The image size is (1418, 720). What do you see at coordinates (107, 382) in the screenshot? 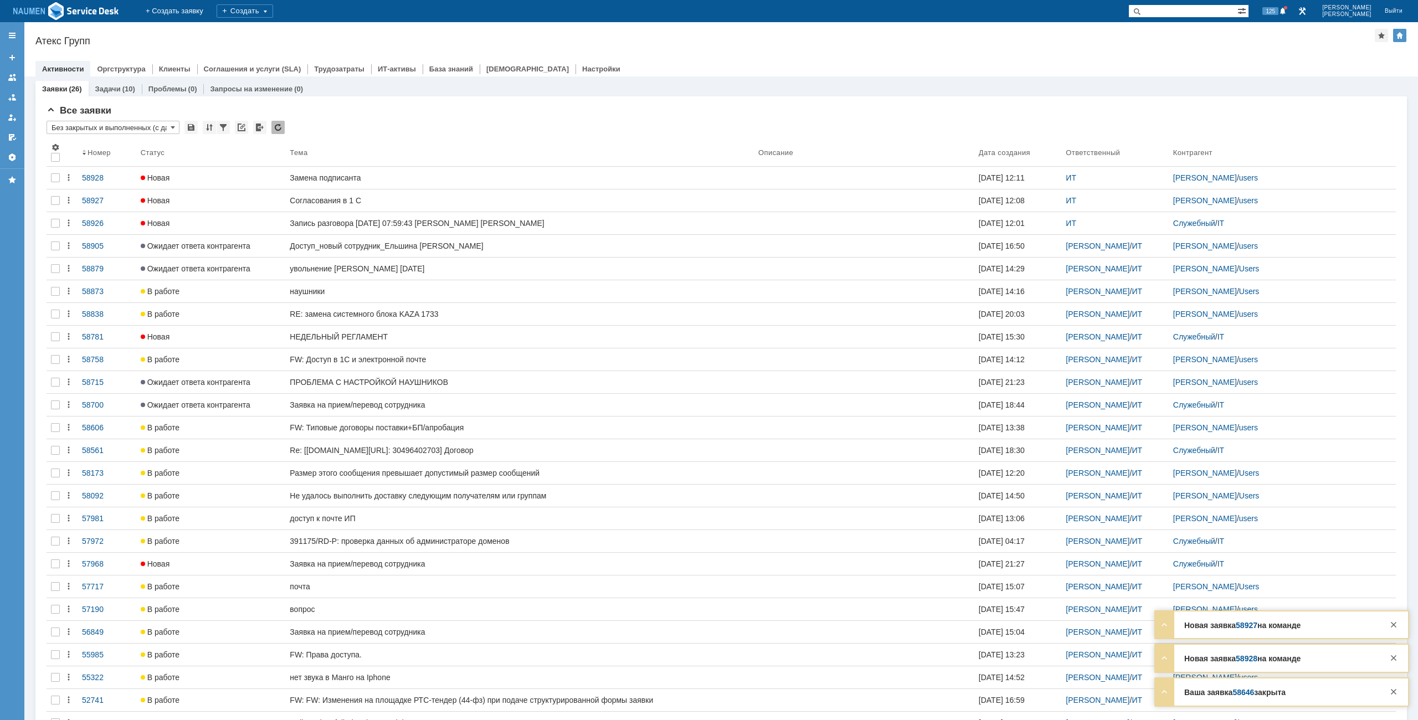
I see `a: 58715` at bounding box center [107, 382].